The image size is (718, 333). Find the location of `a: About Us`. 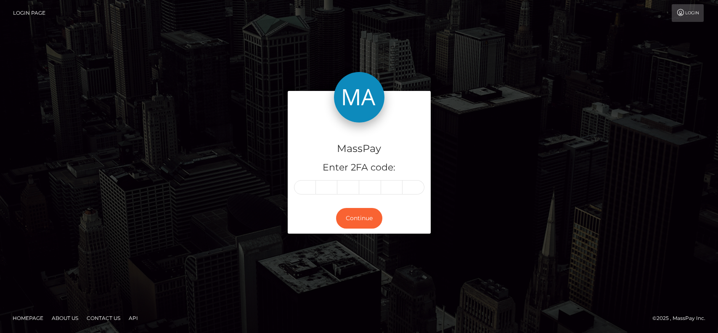

a: About Us is located at coordinates (65, 317).